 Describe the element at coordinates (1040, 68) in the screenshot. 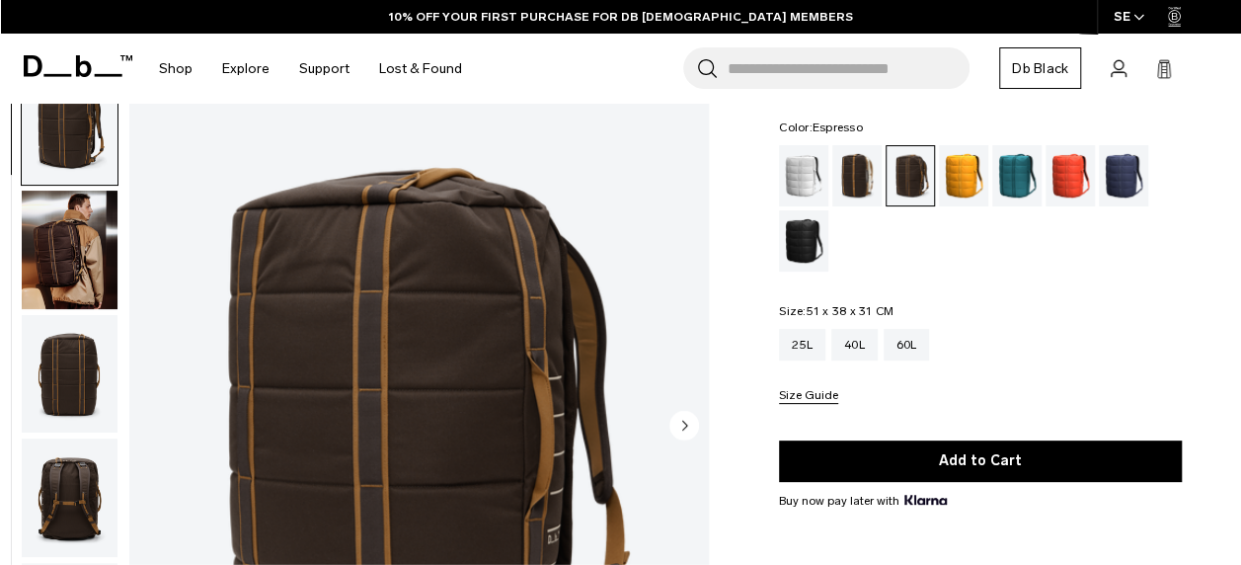

I see `a: Db Black` at that location.